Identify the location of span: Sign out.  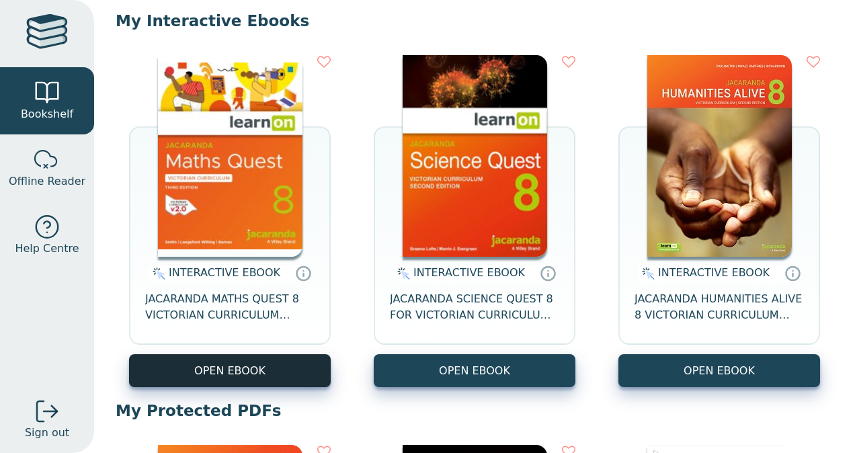
(47, 433).